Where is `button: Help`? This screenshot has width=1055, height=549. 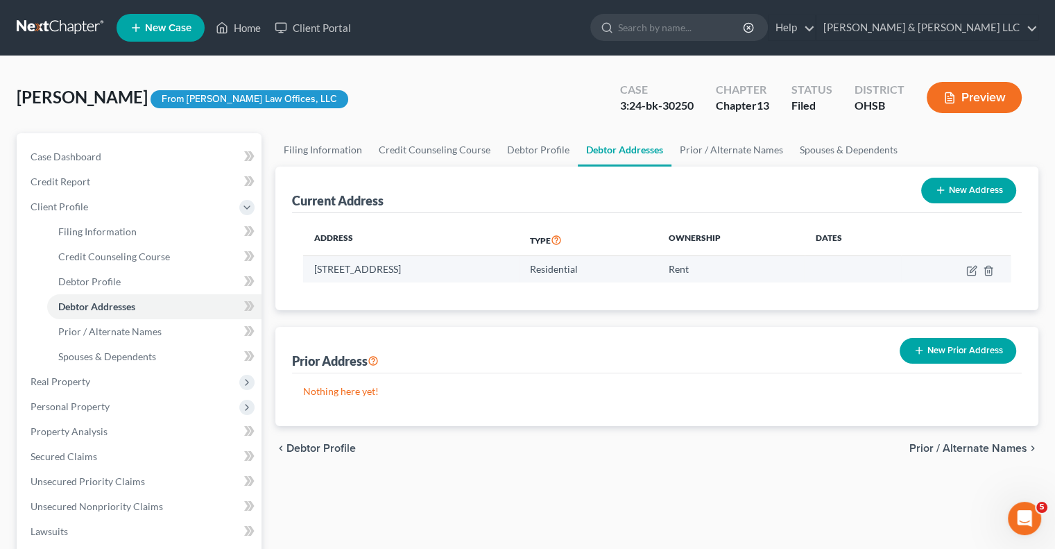
button: Help is located at coordinates (231, 449).